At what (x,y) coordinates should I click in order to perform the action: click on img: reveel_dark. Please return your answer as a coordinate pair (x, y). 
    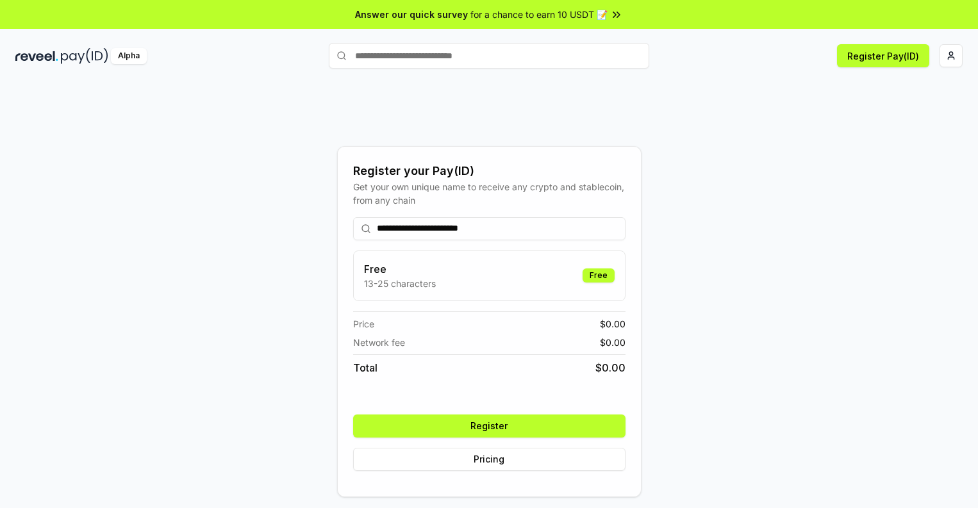
    Looking at the image, I should click on (37, 56).